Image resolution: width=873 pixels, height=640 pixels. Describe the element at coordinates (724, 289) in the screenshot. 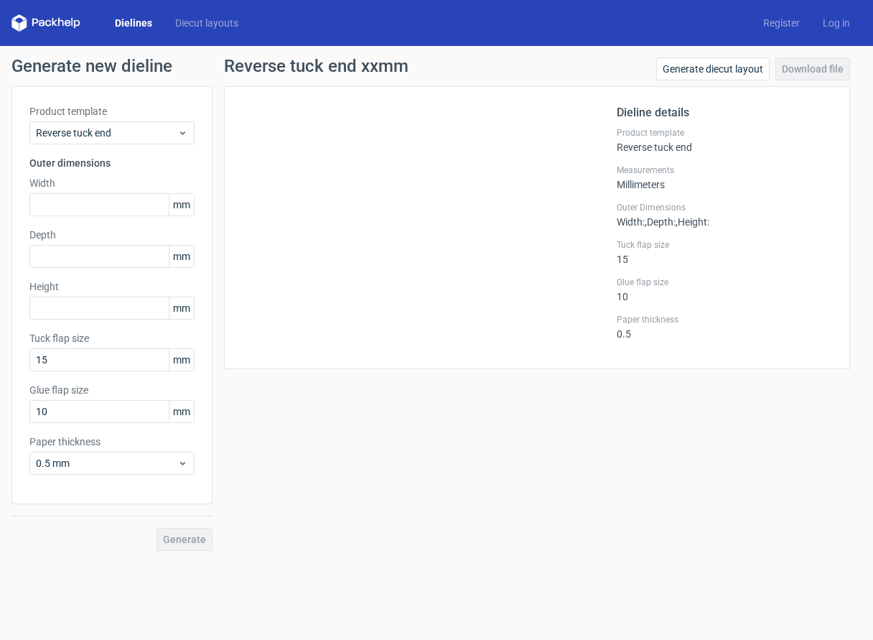

I see `div: 10` at that location.